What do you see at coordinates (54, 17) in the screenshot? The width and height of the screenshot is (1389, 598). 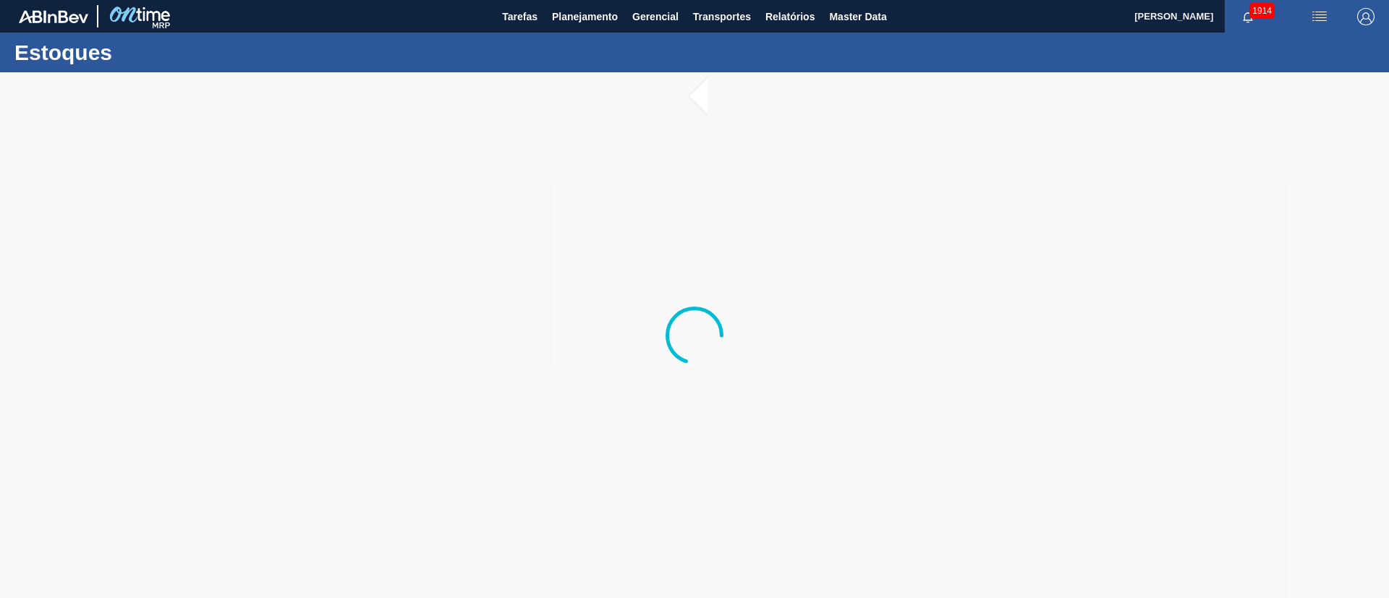 I see `img: TNhmsLtSVTkK8tSr43FrP2fwEKptu5GPRR3wAAAABJRU5ErkJggg==` at bounding box center [54, 17].